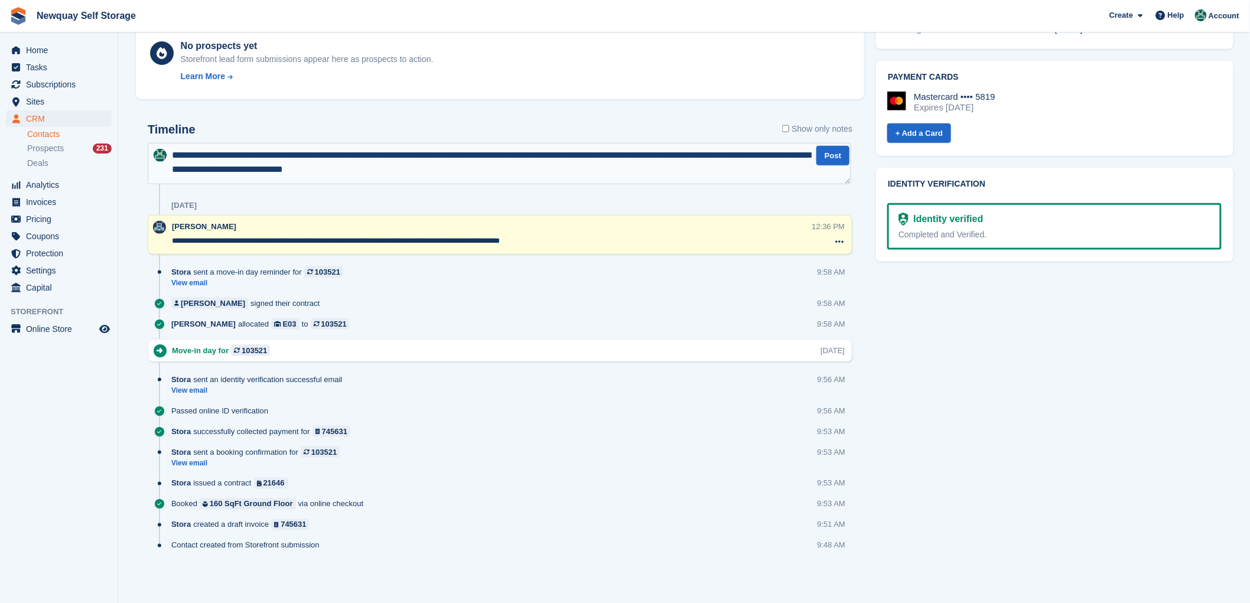 The height and width of the screenshot is (603, 1250). I want to click on span: Sites, so click(61, 102).